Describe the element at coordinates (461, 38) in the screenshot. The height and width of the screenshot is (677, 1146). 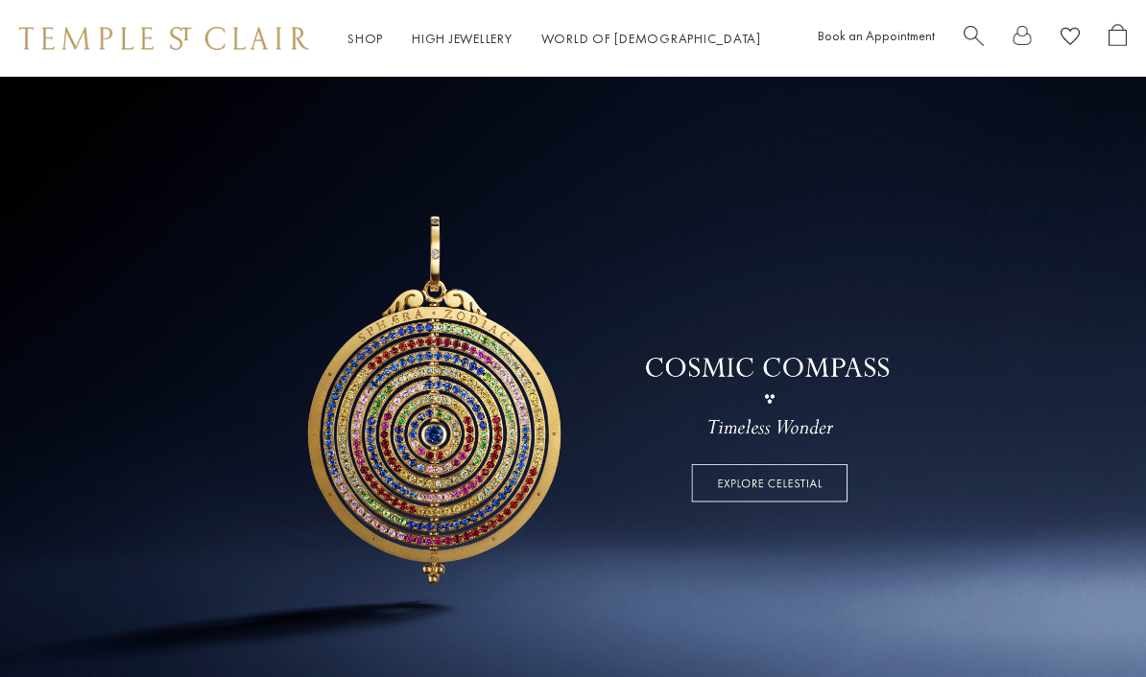
I see `a: High JewelleryHigh Jewellery` at that location.